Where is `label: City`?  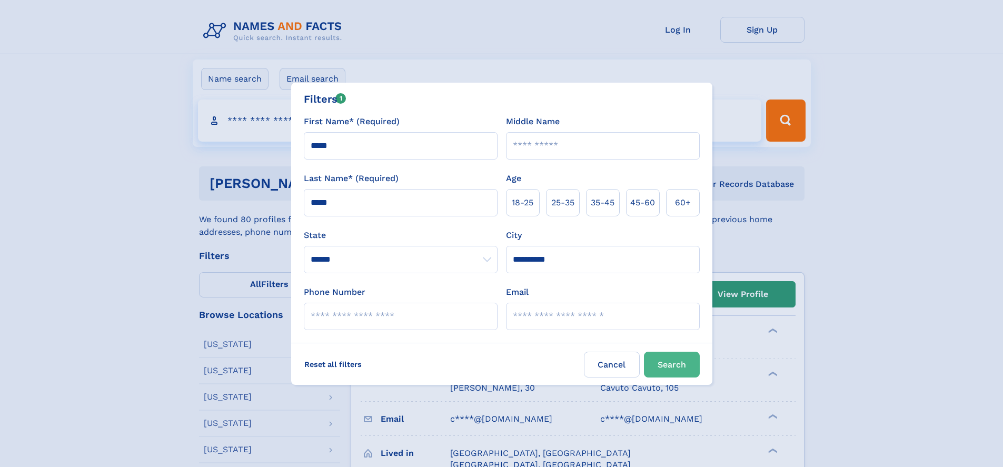 label: City is located at coordinates (514, 235).